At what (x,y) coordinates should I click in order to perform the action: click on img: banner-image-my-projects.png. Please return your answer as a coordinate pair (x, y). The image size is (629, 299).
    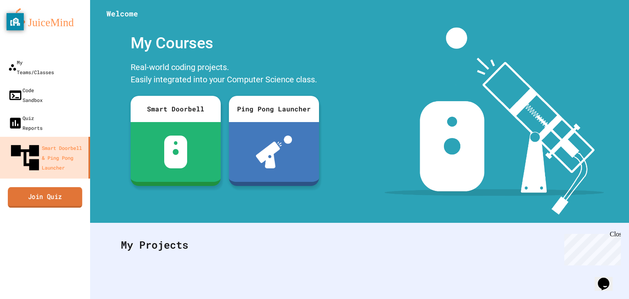
    Looking at the image, I should click on (494, 121).